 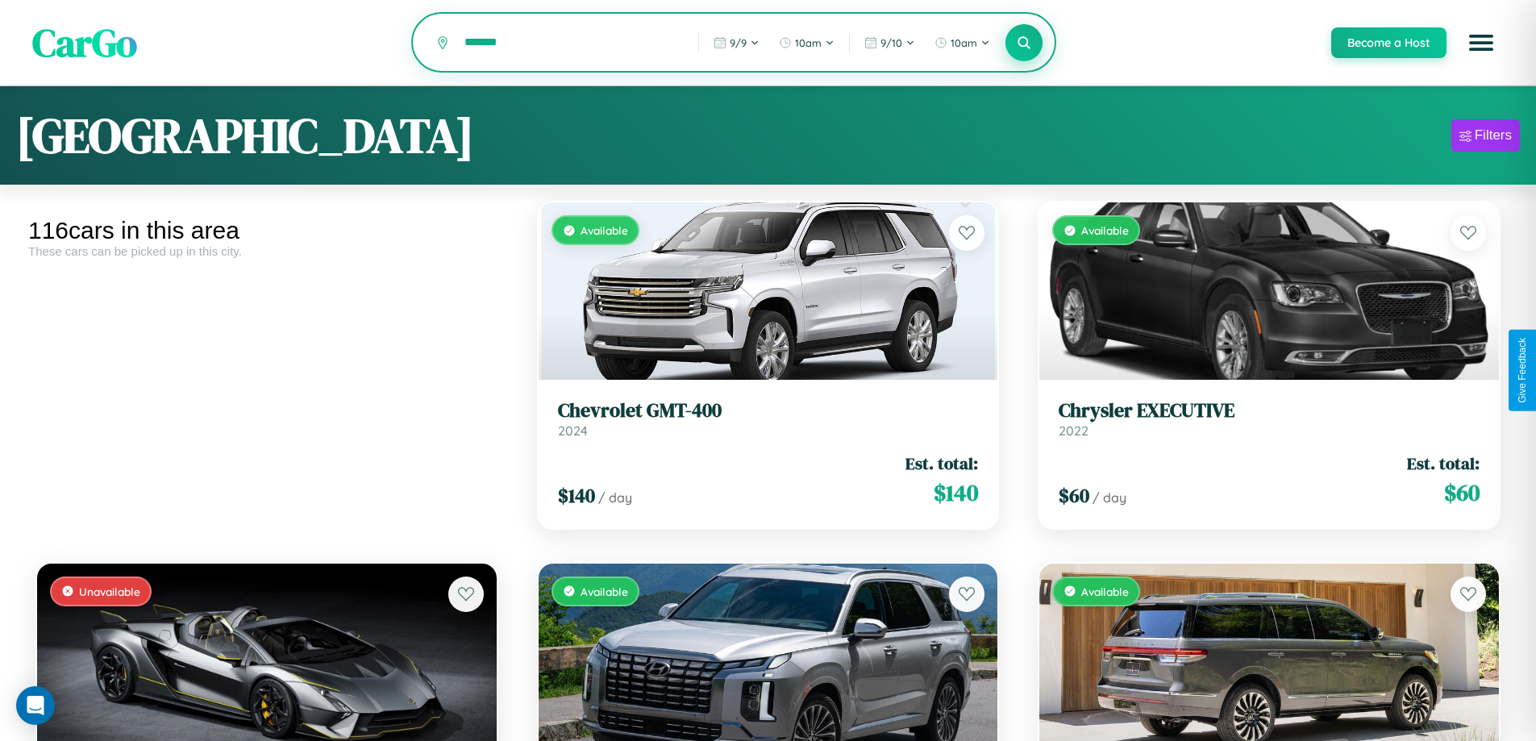 I want to click on div: Filters, so click(x=1494, y=136).